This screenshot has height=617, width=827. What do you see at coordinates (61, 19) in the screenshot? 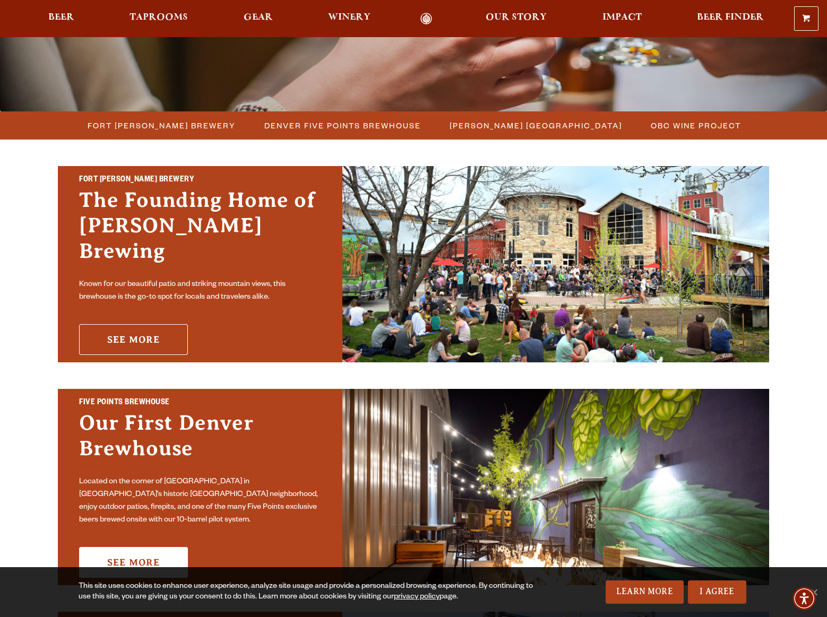
I see `a: Beer` at bounding box center [61, 19].